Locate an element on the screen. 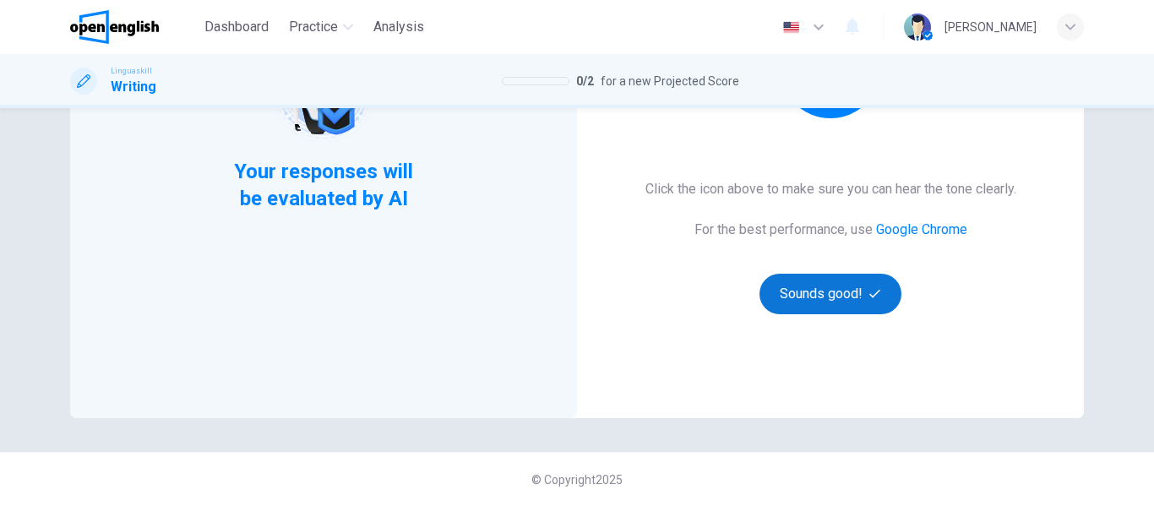 The image size is (1154, 506). span: Analysis is located at coordinates (399, 27).